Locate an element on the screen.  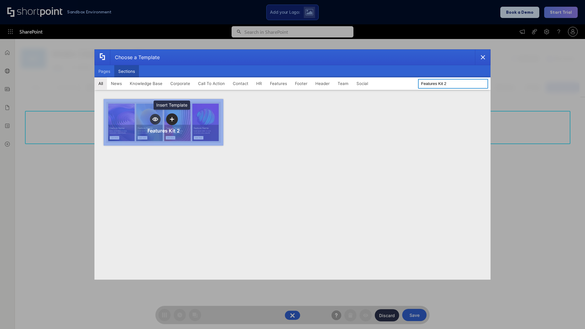
button: Team is located at coordinates (343, 83).